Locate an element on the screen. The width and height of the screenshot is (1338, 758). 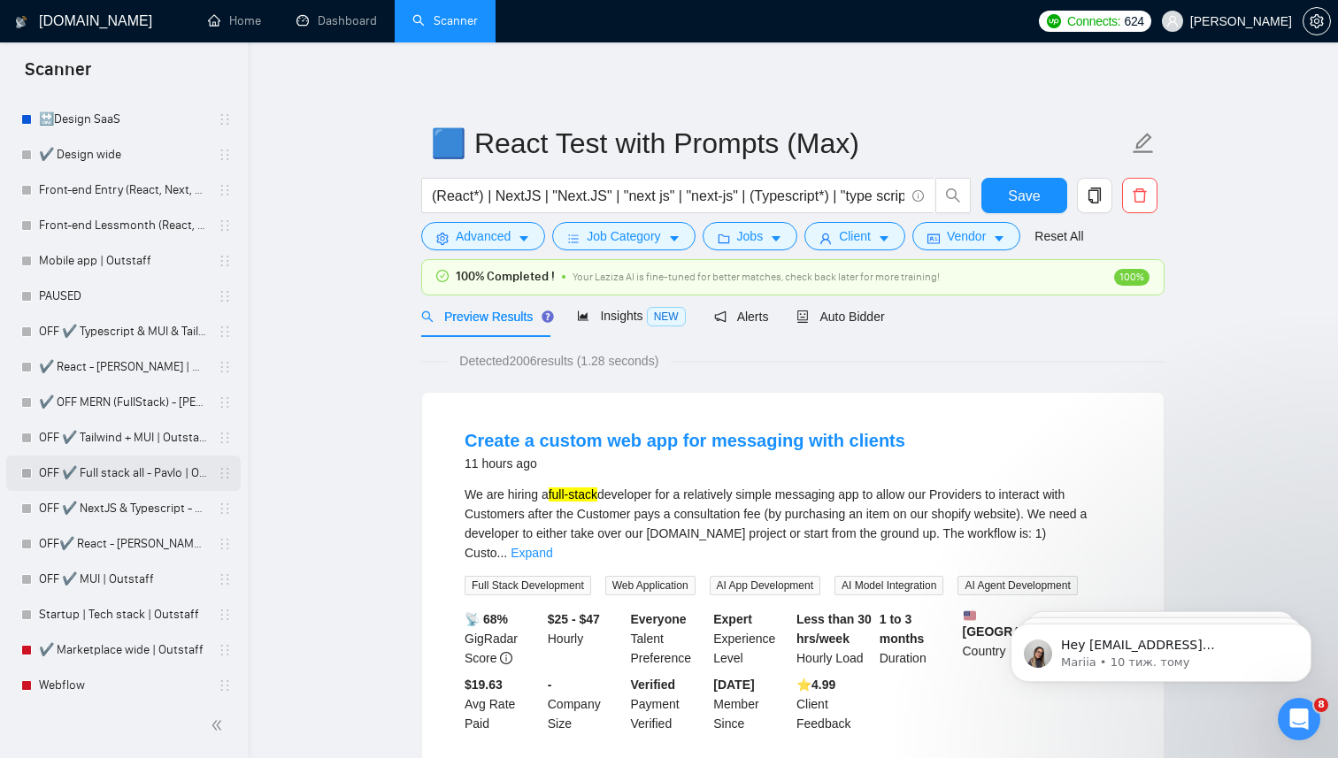
span: Full Stack Development is located at coordinates (527, 586).